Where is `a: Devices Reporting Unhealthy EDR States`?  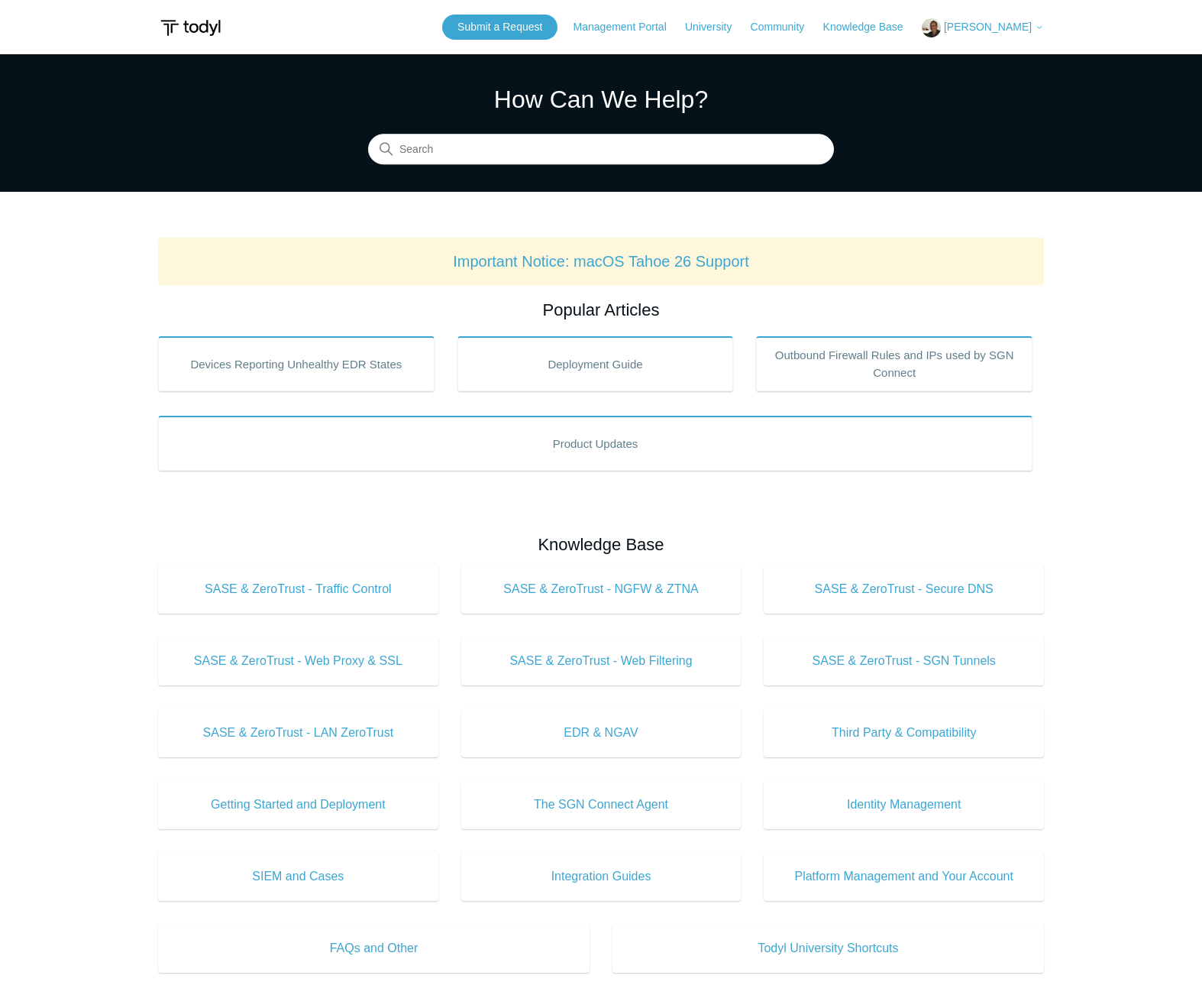
a: Devices Reporting Unhealthy EDR States is located at coordinates (297, 364).